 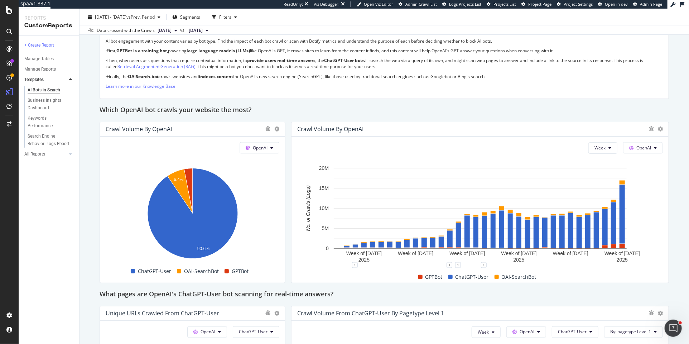 I want to click on div: Search Engine Behavior: Logs Report, so click(x=49, y=140).